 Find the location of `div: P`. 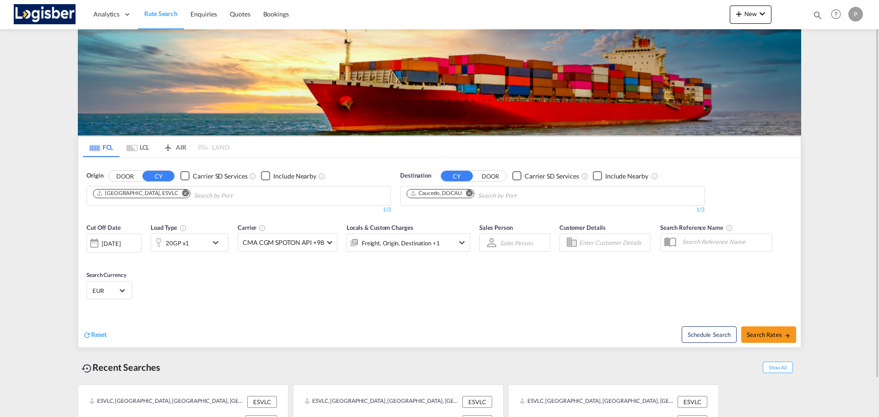

div: P is located at coordinates (856, 14).